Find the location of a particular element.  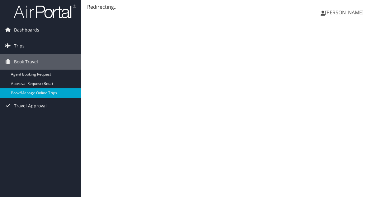

span: Travel Approval is located at coordinates (30, 106).